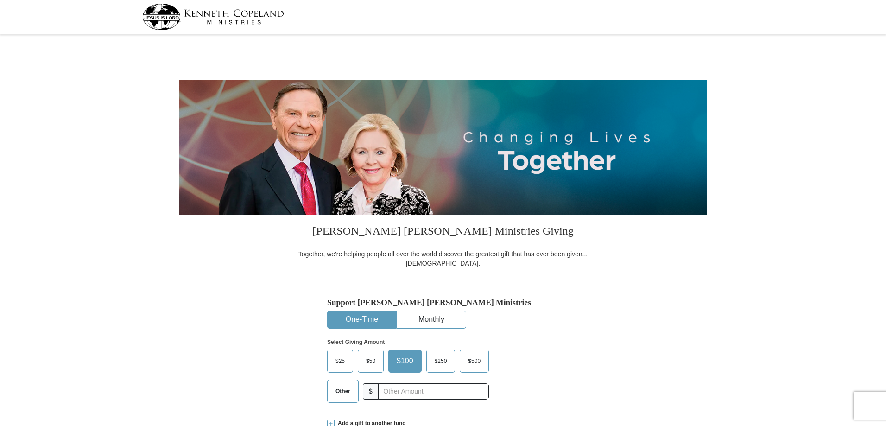  I want to click on span: $250, so click(441, 361).